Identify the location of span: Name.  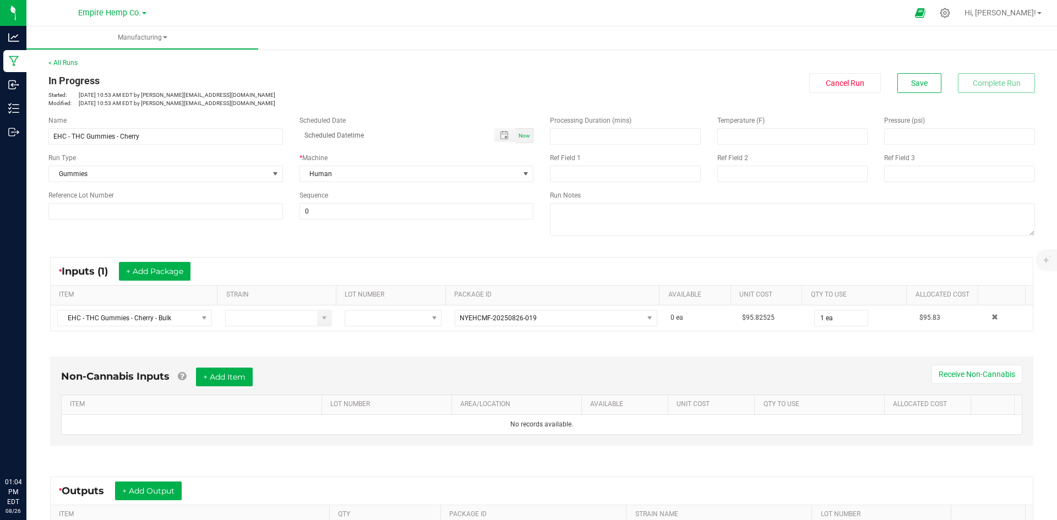
(57, 121).